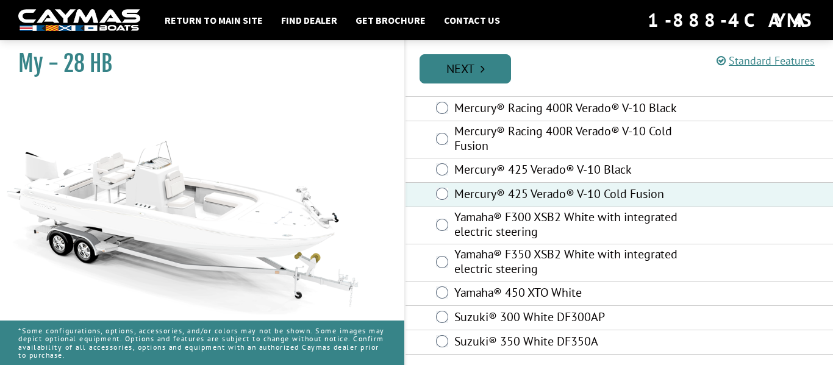  I want to click on a: Contact Us, so click(472, 20).